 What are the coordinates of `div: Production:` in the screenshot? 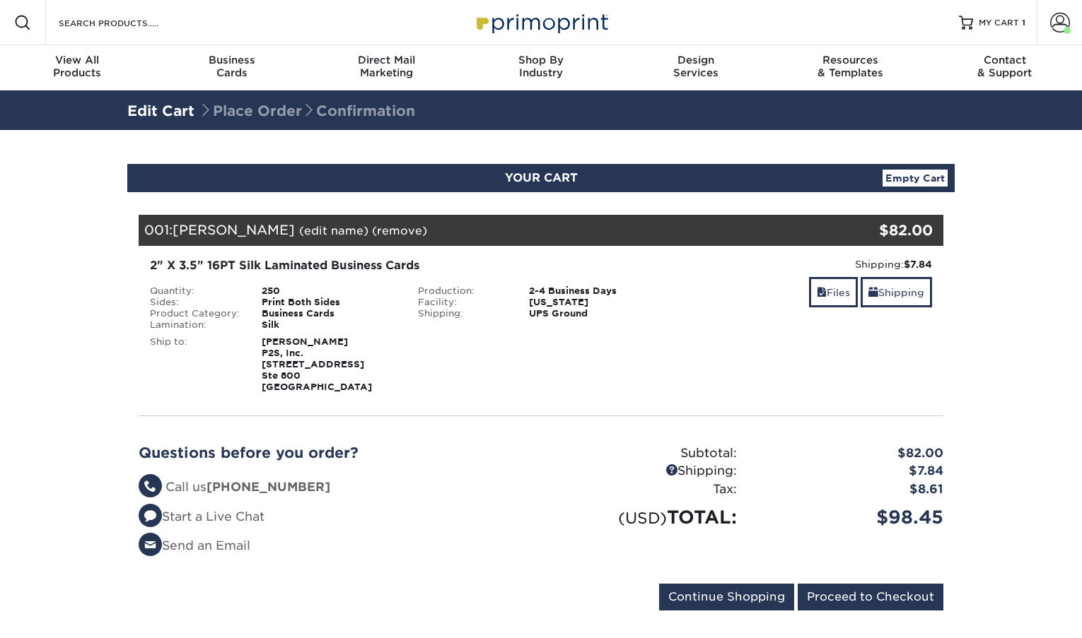 It's located at (463, 291).